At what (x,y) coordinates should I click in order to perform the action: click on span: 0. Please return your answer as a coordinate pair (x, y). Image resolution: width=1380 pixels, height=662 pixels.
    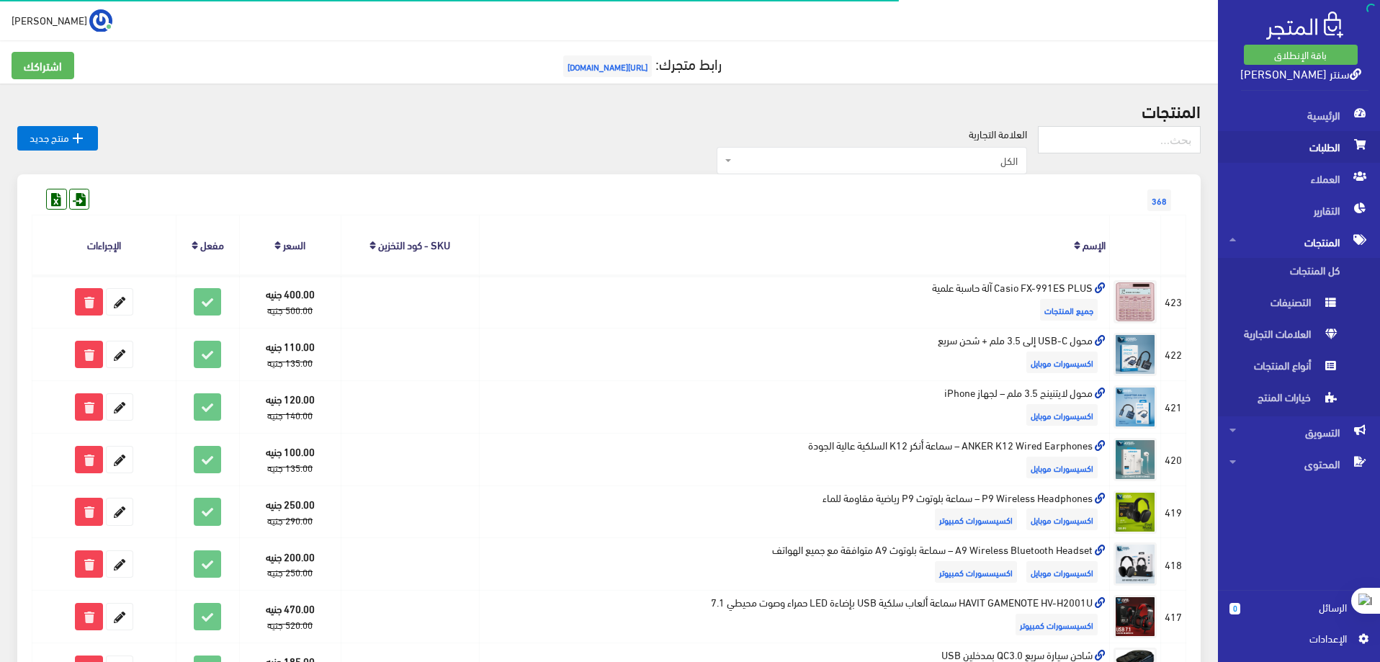
    Looking at the image, I should click on (1234, 609).